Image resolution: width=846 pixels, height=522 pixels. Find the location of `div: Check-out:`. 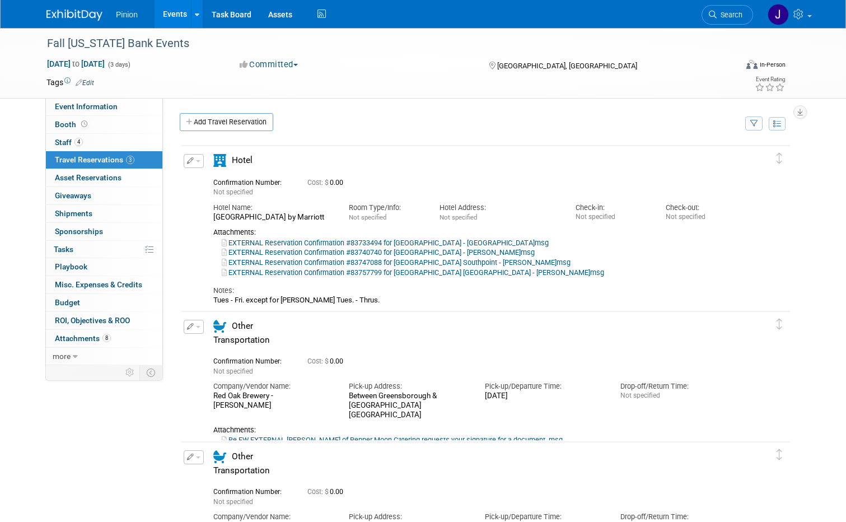

div: Check-out: is located at coordinates (703, 208).